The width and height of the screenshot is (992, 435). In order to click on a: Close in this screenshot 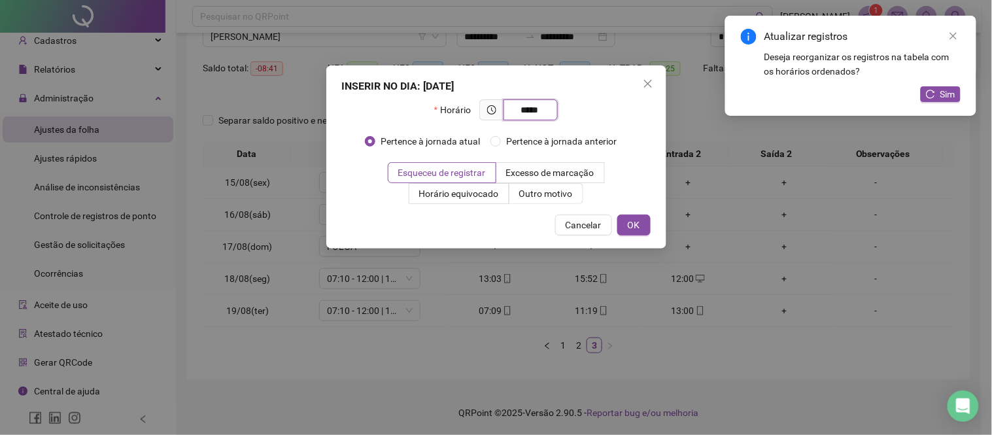, I will do `click(953, 36)`.